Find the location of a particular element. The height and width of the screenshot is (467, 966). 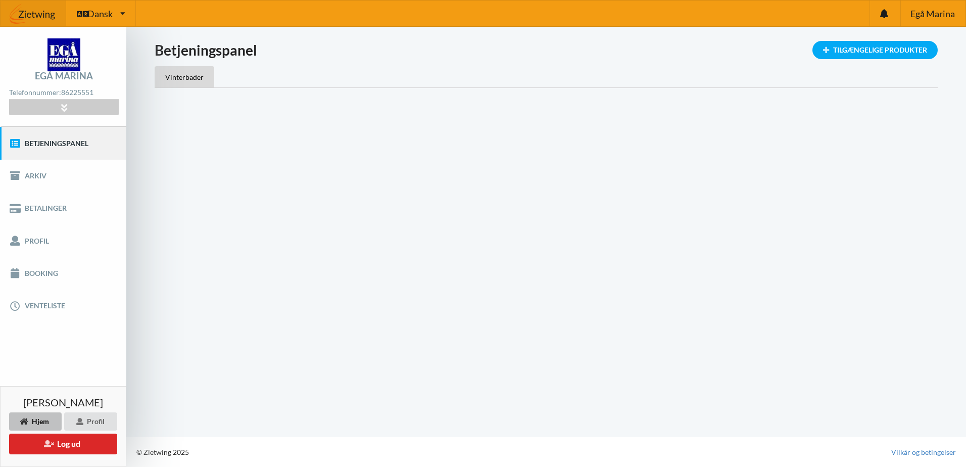

div: Egå Marina is located at coordinates (64, 76).